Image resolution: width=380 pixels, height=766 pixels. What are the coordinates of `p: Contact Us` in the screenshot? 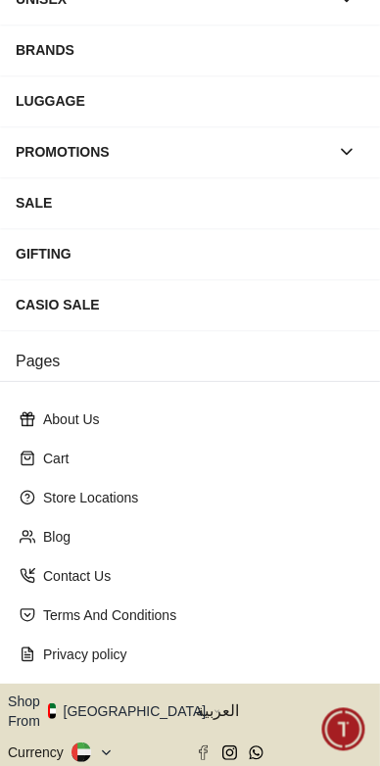 It's located at (198, 576).